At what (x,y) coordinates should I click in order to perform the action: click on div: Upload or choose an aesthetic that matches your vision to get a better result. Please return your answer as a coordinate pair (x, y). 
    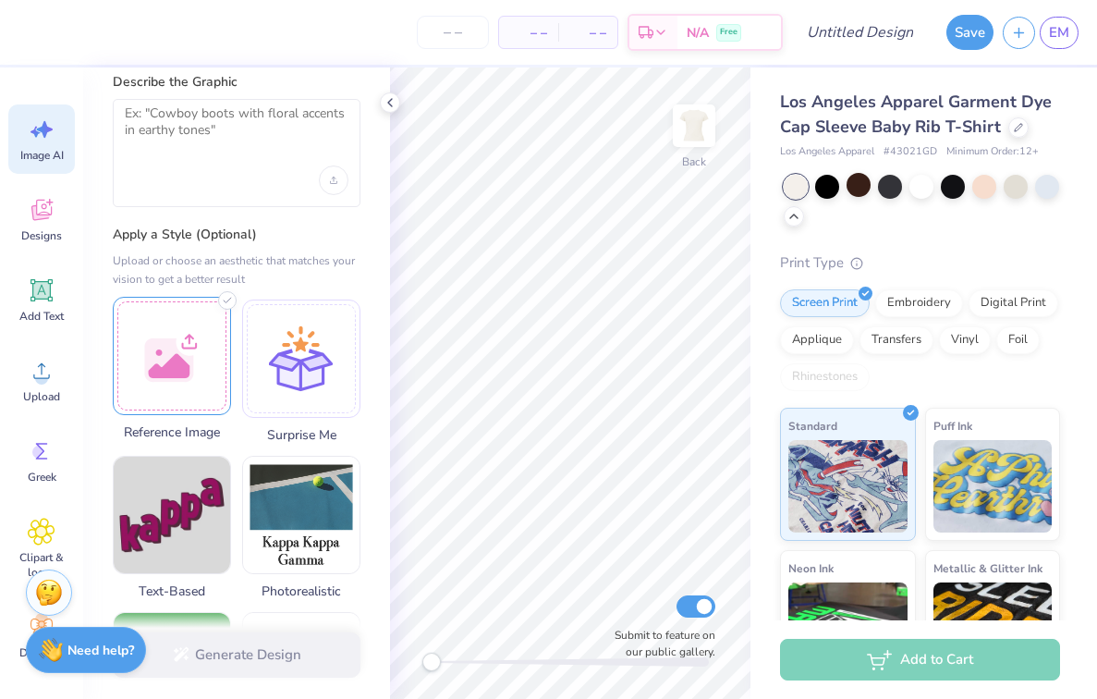
    Looking at the image, I should click on (237, 270).